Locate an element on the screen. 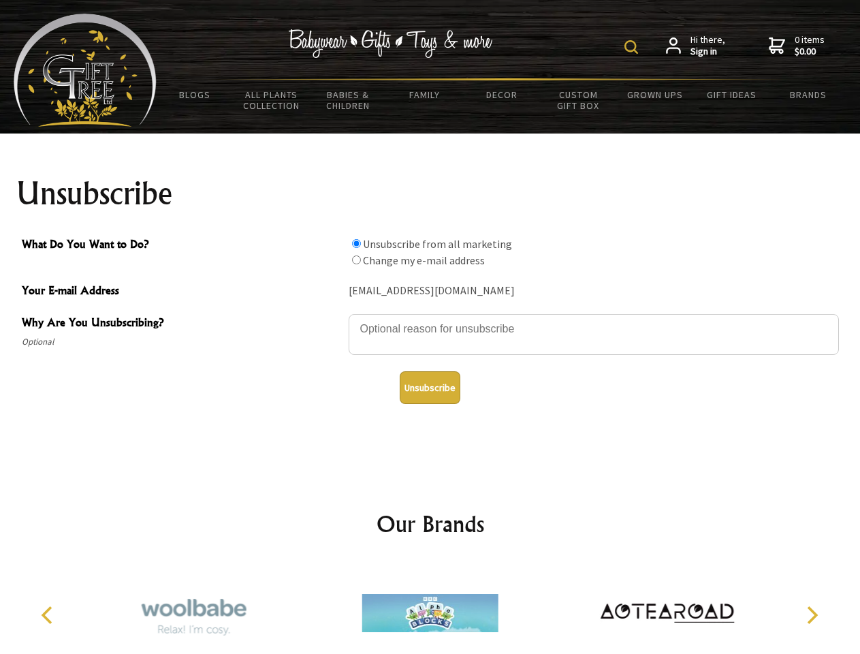 The image size is (860, 654). a: Decor is located at coordinates (501, 95).